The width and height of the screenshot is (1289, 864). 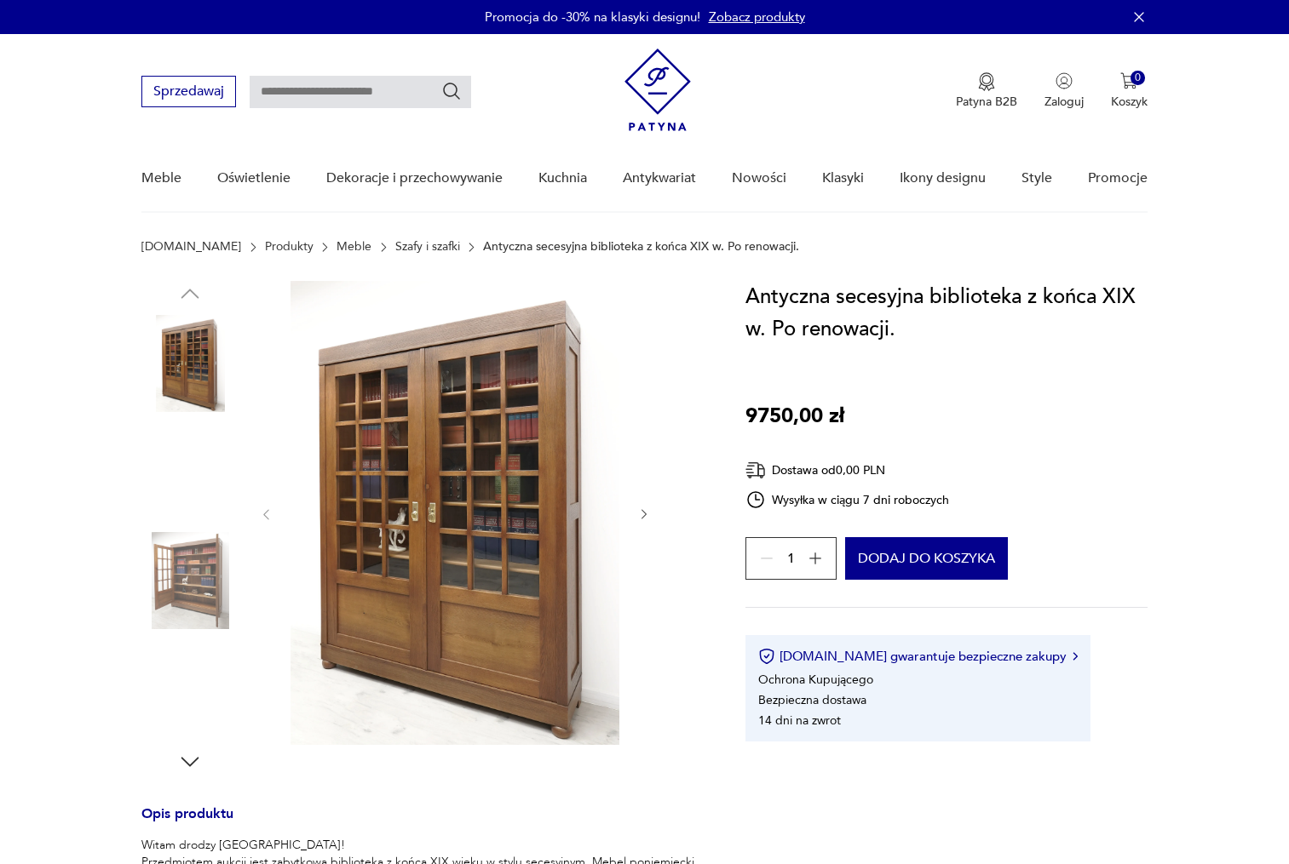 What do you see at coordinates (756, 17) in the screenshot?
I see `a: Zobacz produkty` at bounding box center [756, 17].